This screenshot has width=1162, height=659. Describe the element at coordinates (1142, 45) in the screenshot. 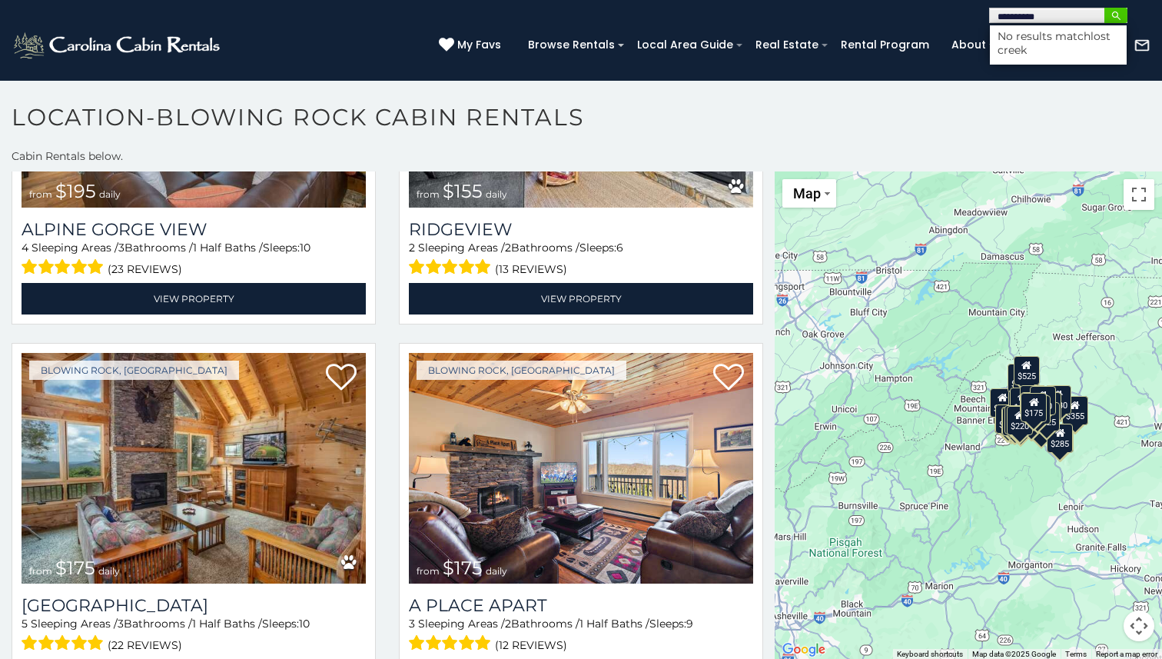

I see `img: mail-regular-white.png` at that location.